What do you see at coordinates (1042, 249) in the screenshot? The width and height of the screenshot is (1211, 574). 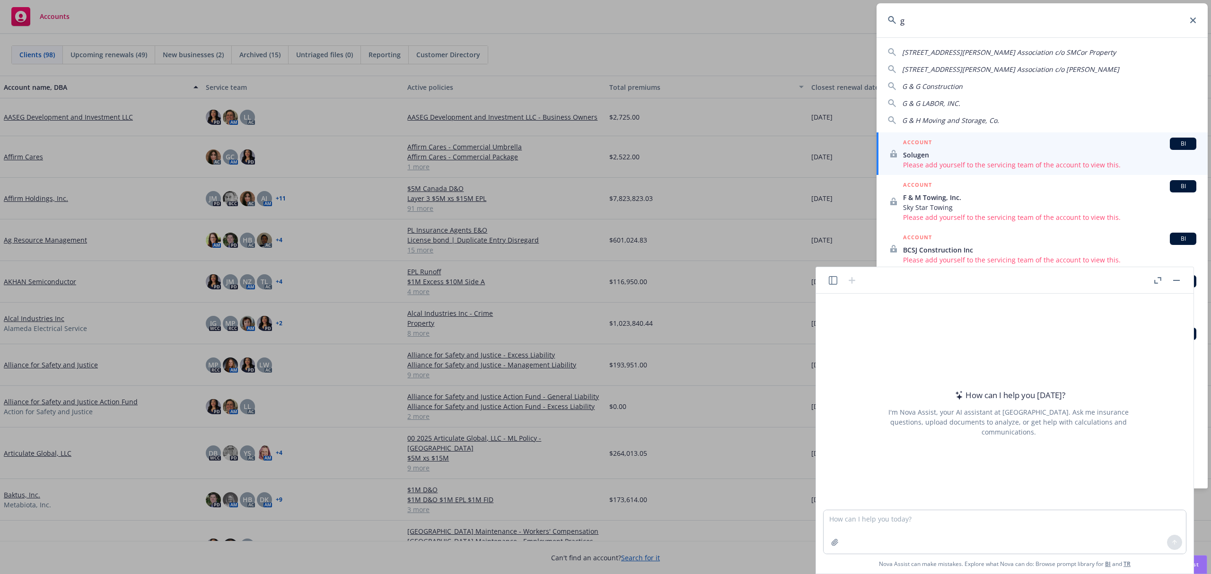 I see `a: ACCOUNTBIBCSJ Construction IncPlease add yourself to the servicing team of the account to view this.` at bounding box center [1042, 249].